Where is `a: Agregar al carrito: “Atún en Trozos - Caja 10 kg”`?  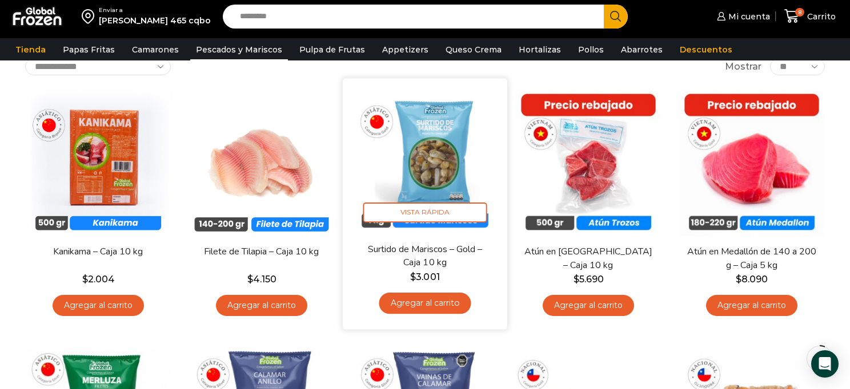
a: Agregar al carrito: “Atún en Trozos - Caja 10 kg” is located at coordinates (588, 305).